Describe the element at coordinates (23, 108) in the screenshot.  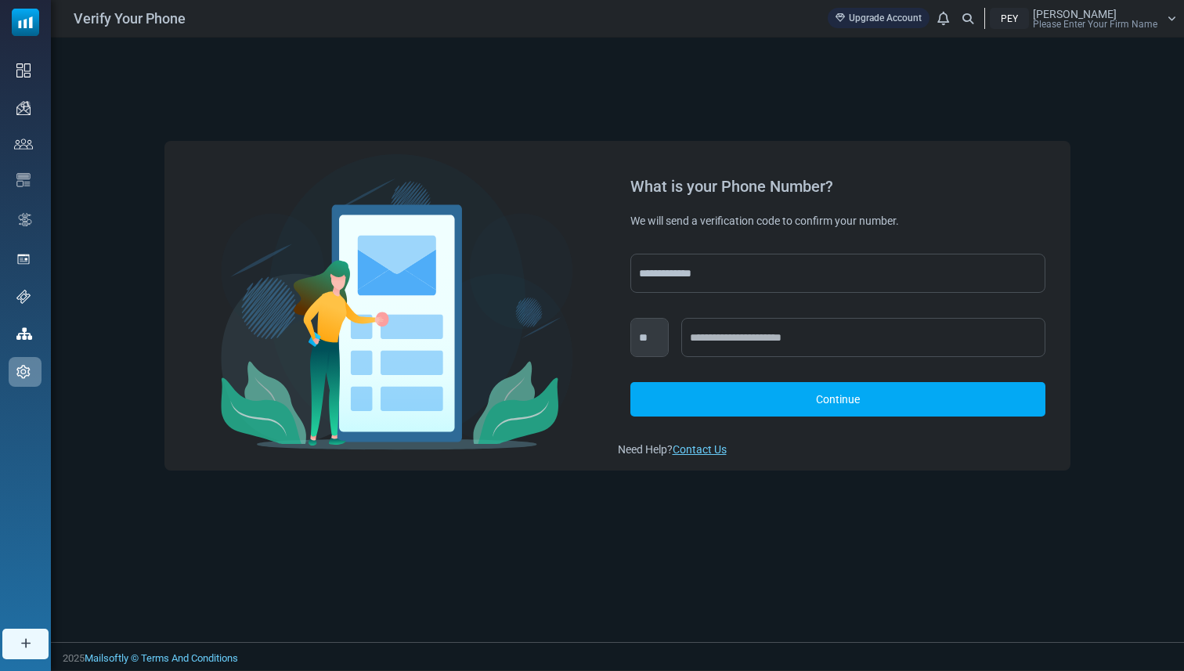
I see `img: campaigns-icon.png` at that location.